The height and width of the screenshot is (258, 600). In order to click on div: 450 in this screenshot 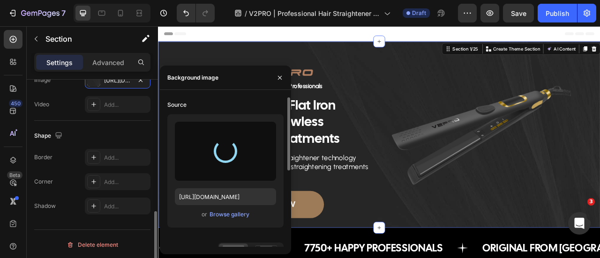, I will do `click(15, 104)`.